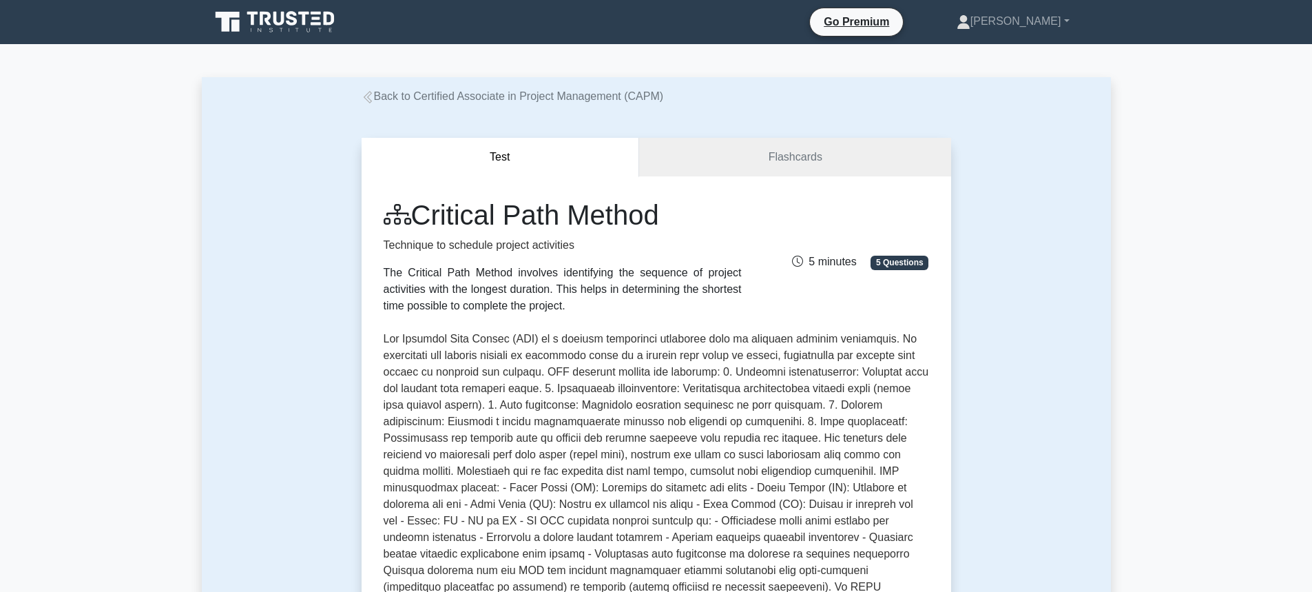  Describe the element at coordinates (900, 262) in the screenshot. I see `span: 5 Questions` at that location.